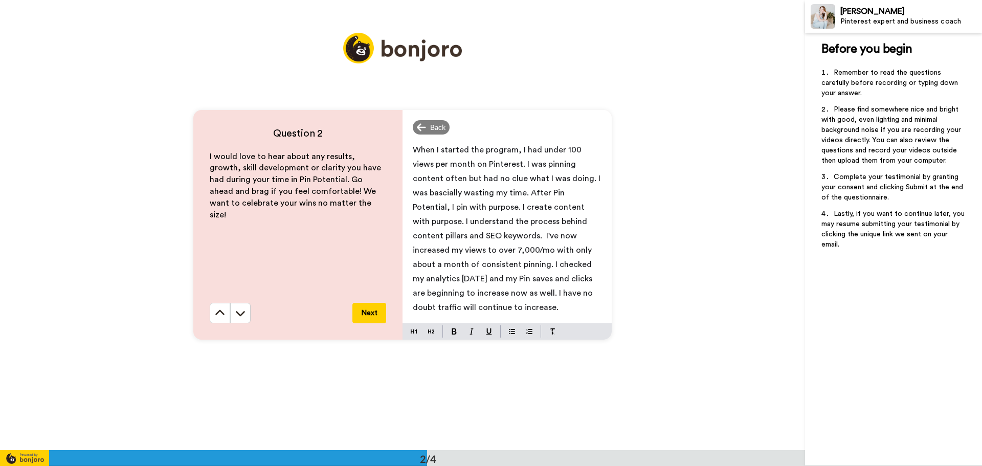 The height and width of the screenshot is (466, 982). I want to click on div: Pinterest expert and business coach, so click(911, 21).